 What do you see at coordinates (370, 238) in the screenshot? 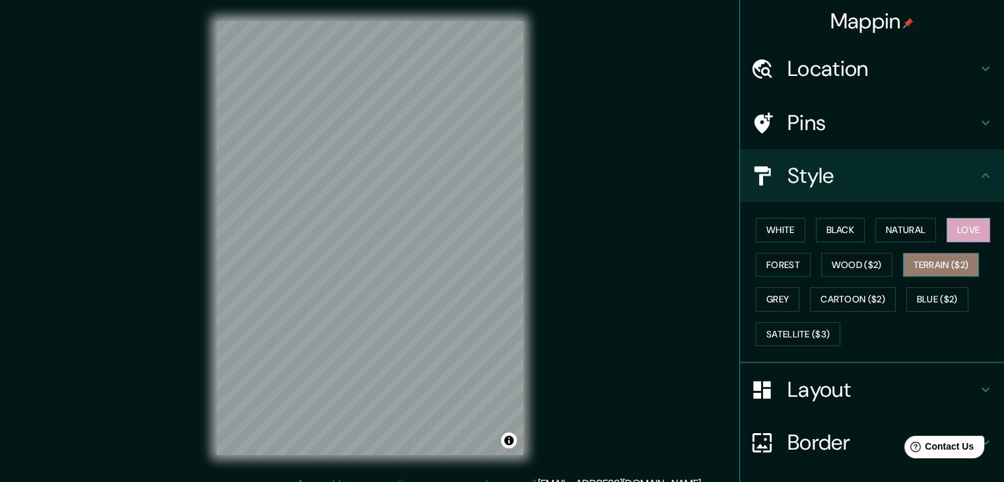
I see `canvas: Map` at bounding box center [370, 238].